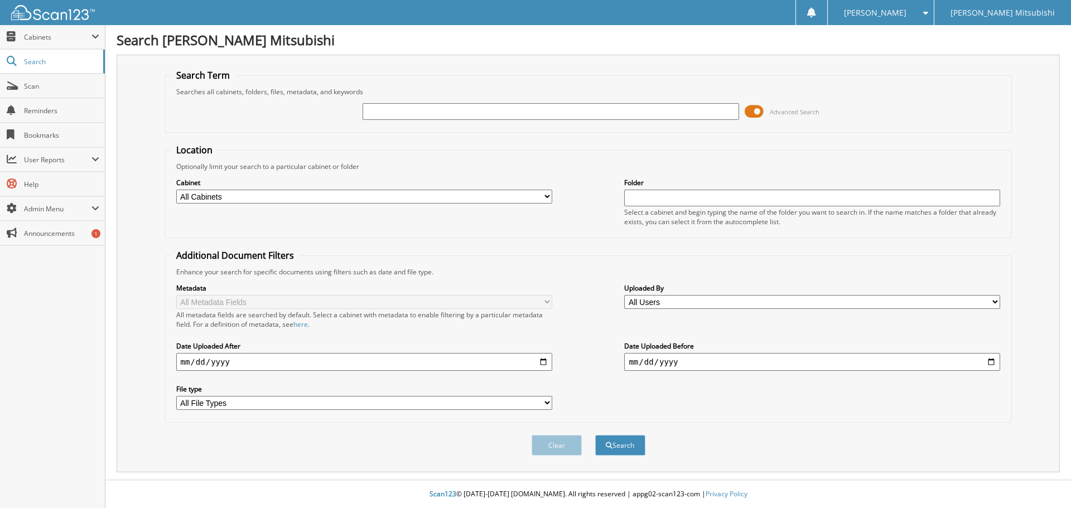 This screenshot has height=508, width=1071. What do you see at coordinates (194, 150) in the screenshot?
I see `legend: Location` at bounding box center [194, 150].